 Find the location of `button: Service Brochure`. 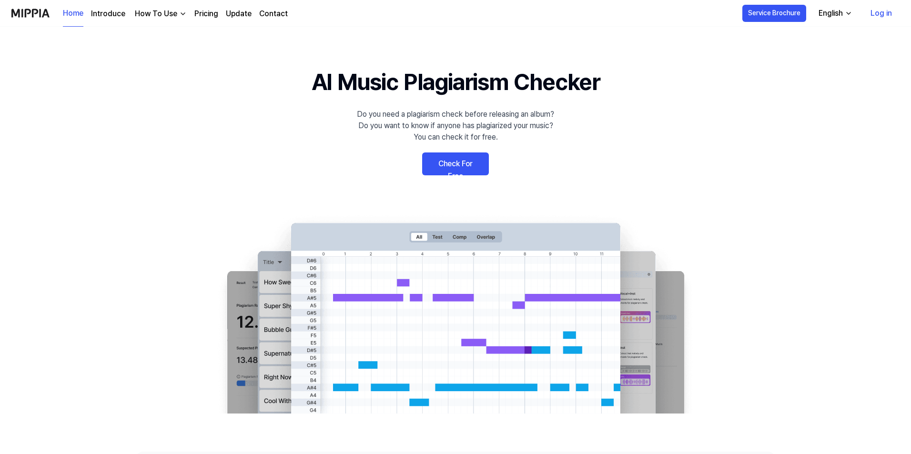

button: Service Brochure is located at coordinates (774, 13).